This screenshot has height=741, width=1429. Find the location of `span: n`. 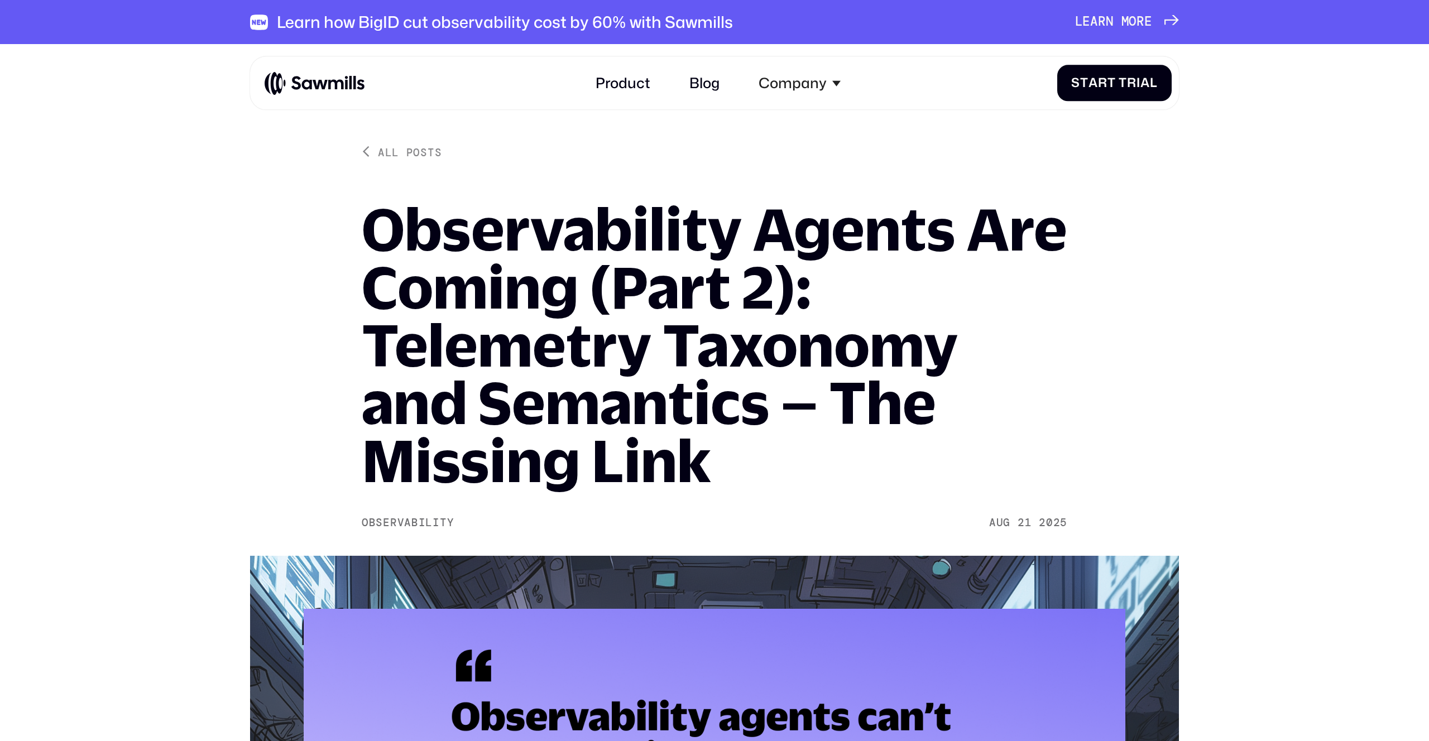

span: n is located at coordinates (1110, 22).